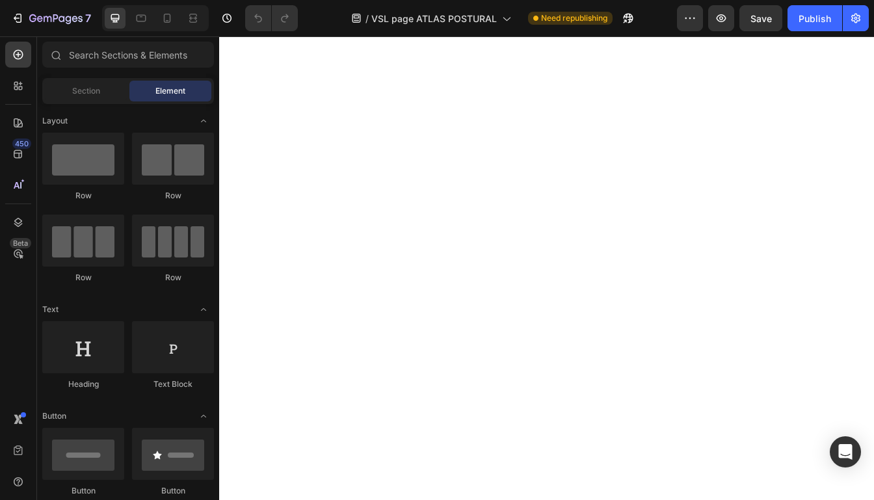 The height and width of the screenshot is (500, 874). I want to click on span: Element, so click(170, 91).